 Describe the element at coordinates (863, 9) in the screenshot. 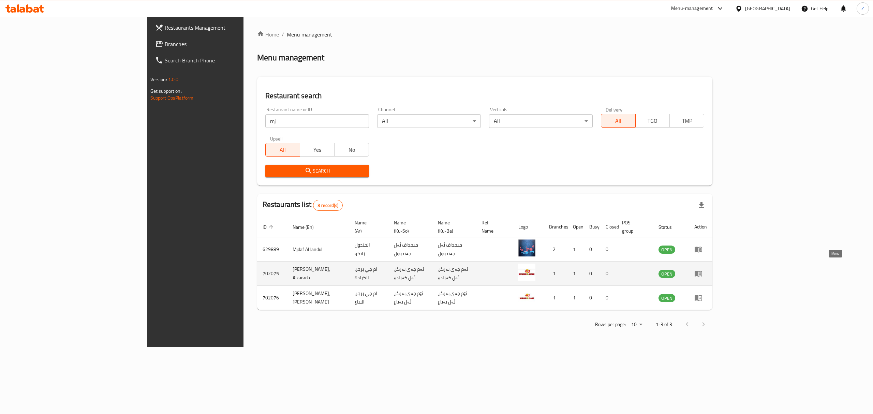

I see `span: Z` at that location.